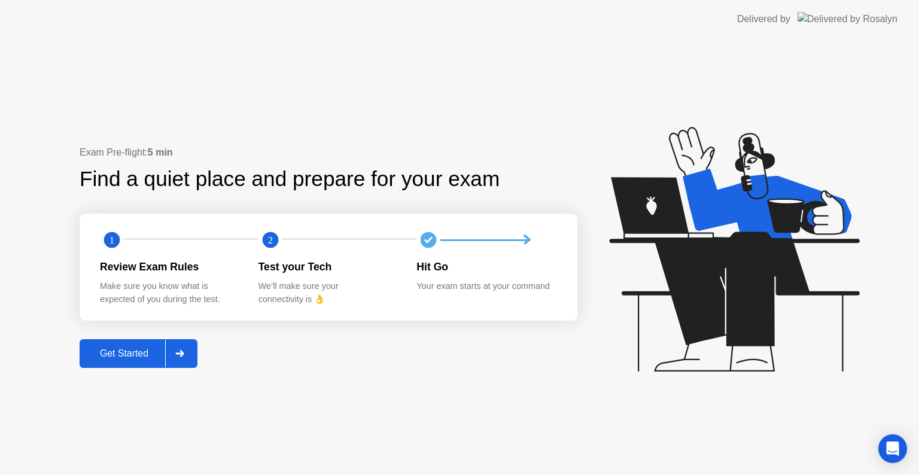 The height and width of the screenshot is (475, 919). Describe the element at coordinates (486, 286) in the screenshot. I see `div: Your exam starts at your command` at that location.